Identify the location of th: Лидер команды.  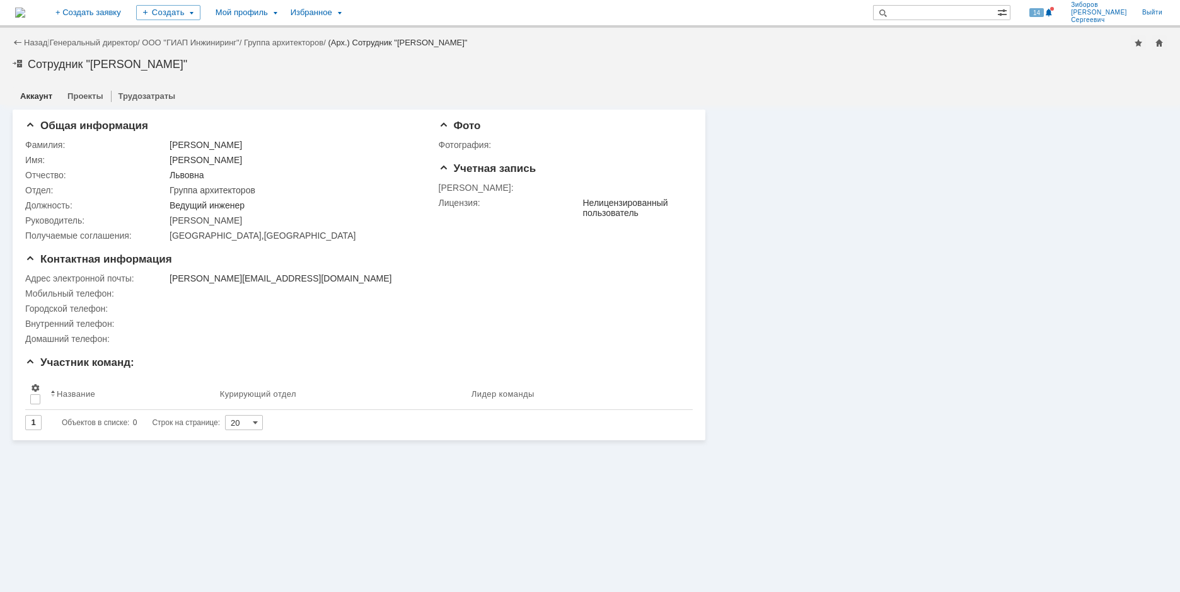
(574, 394).